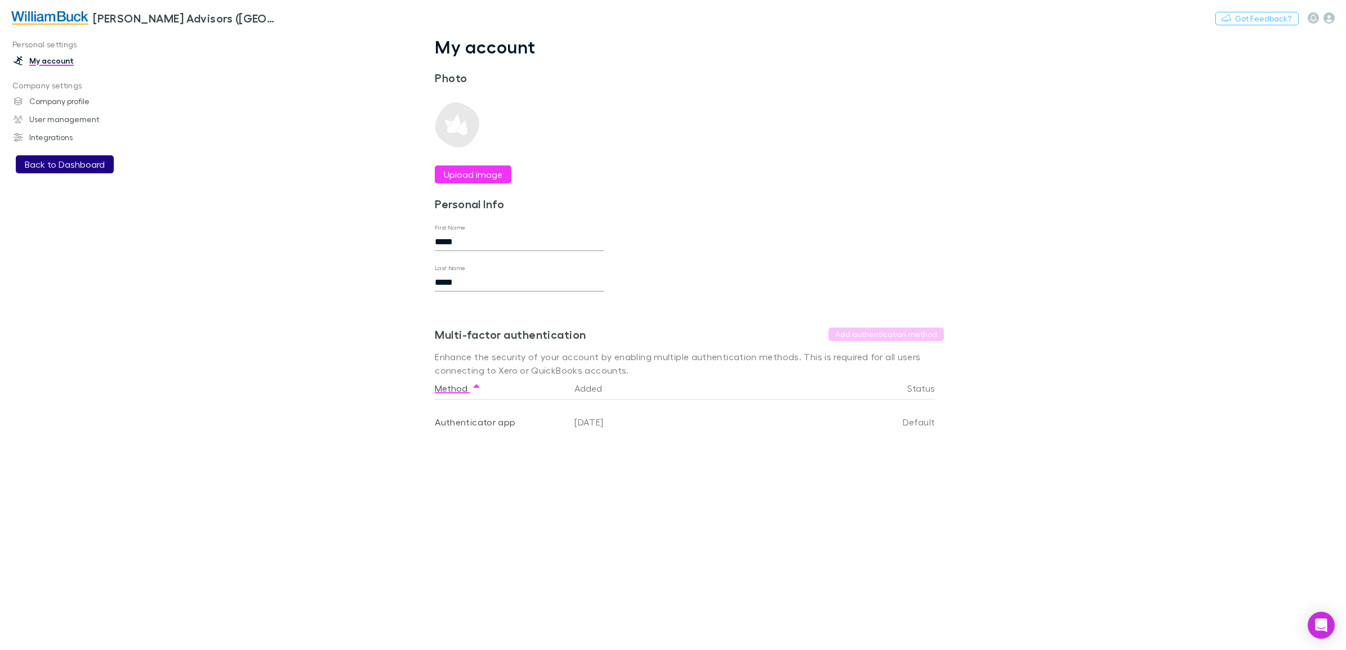  What do you see at coordinates (81, 61) in the screenshot?
I see `a: My account` at bounding box center [81, 61].